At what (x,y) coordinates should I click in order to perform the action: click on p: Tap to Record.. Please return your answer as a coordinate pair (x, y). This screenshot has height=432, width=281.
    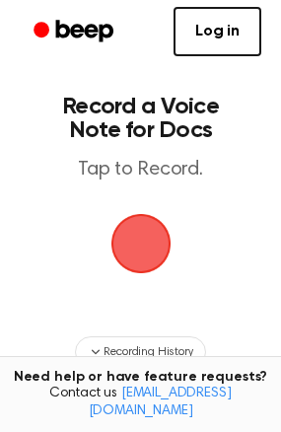
    Looking at the image, I should click on (140, 170).